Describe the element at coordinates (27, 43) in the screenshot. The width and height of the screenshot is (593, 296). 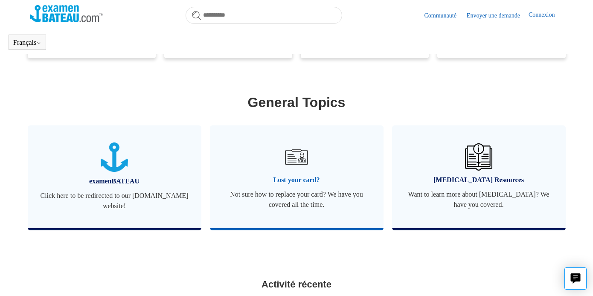
I see `button: Français` at that location.